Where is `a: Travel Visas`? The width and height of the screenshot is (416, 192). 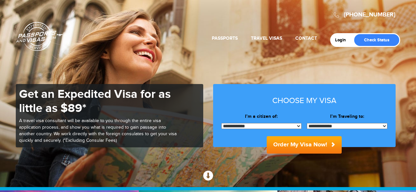 a: Travel Visas is located at coordinates (266, 38).